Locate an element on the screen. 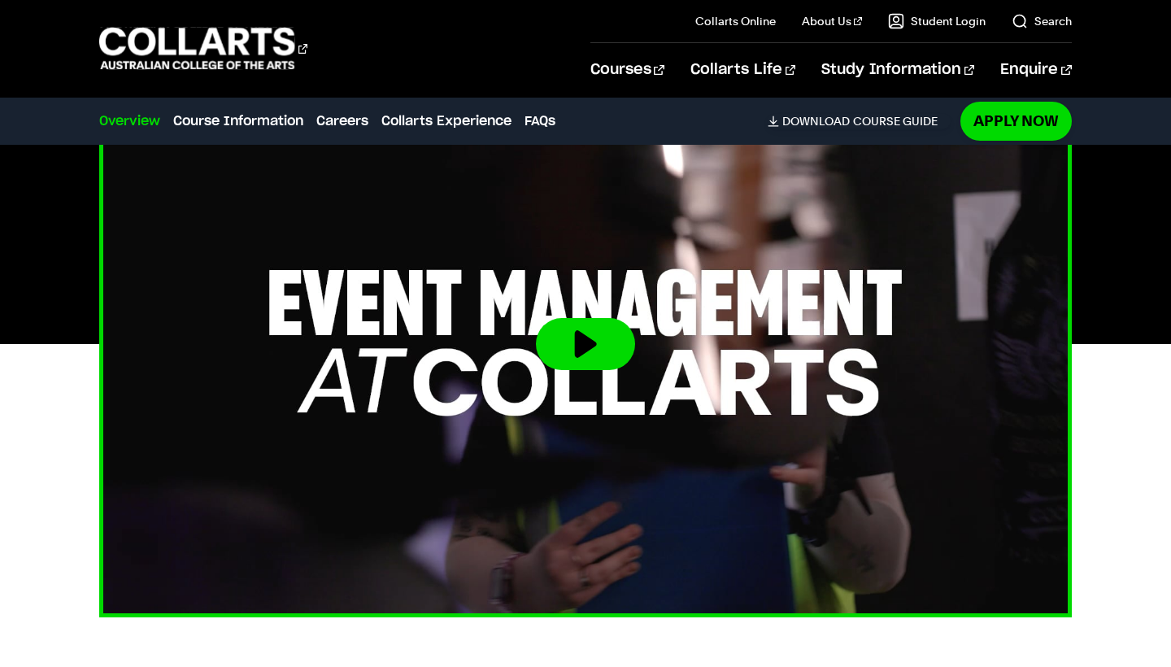 Image resolution: width=1171 pixels, height=667 pixels. a: About Us is located at coordinates (832, 21).